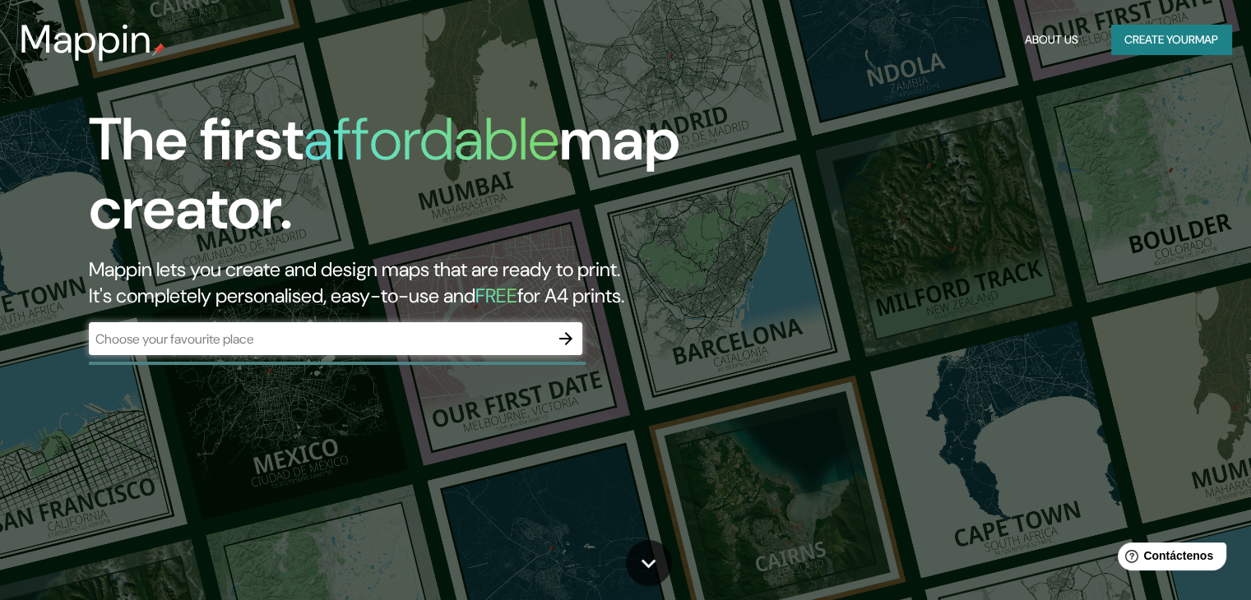 Image resolution: width=1251 pixels, height=600 pixels. I want to click on h2: Mappin lets you create and design maps that are ready to print. It's completely personalised, eas..., so click(401, 283).